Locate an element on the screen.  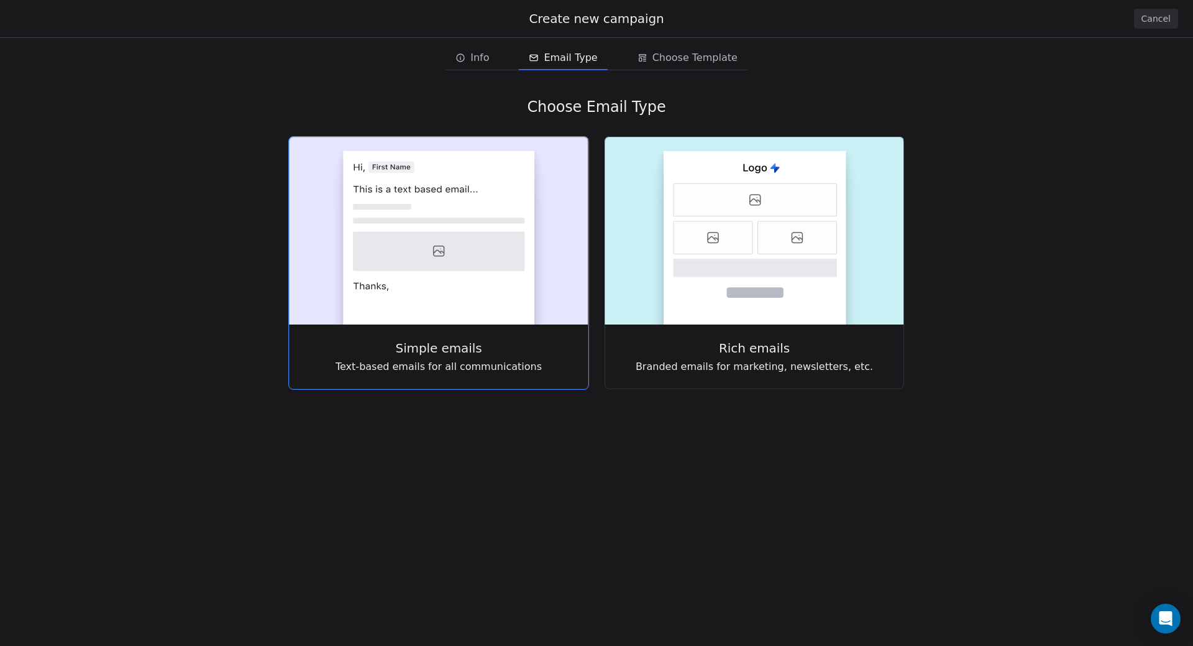
div: Open Intercom Messenger is located at coordinates (1166, 618).